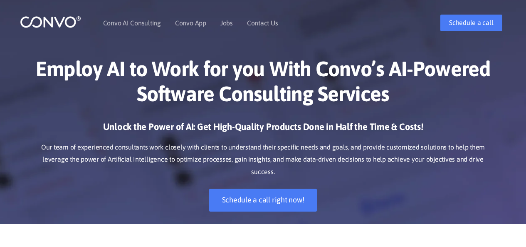 The image size is (526, 247). Describe the element at coordinates (472, 23) in the screenshot. I see `a: Schedule a call` at that location.